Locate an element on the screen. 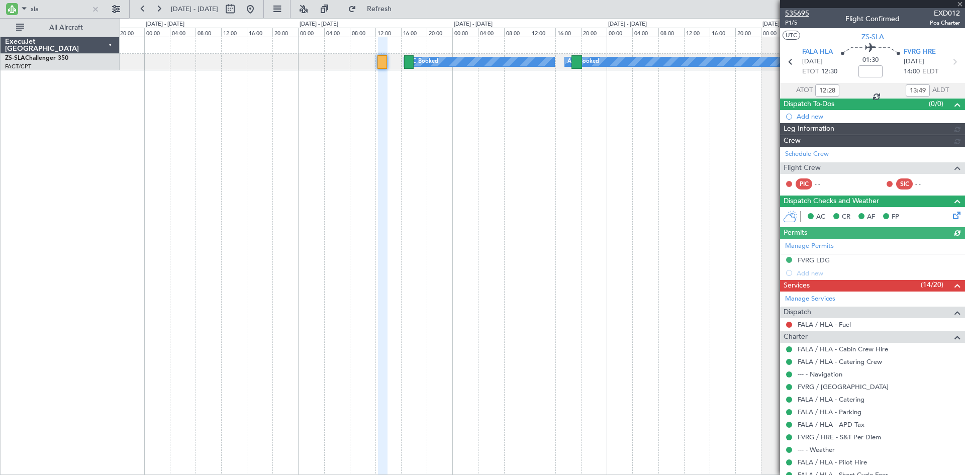 The image size is (965, 475). span: (14/20) is located at coordinates (932, 284).